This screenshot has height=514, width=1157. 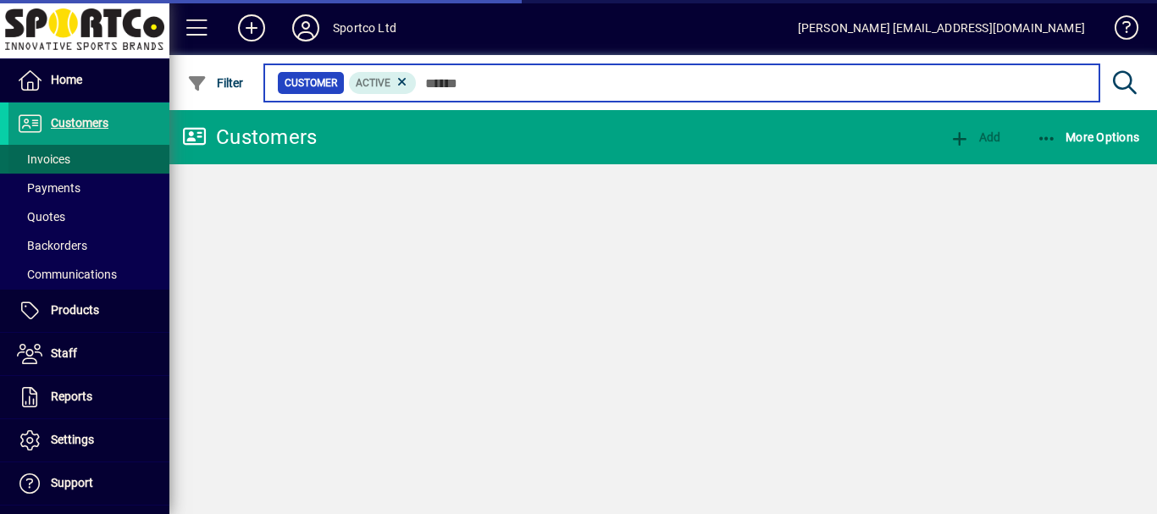 I want to click on a: Products, so click(x=89, y=311).